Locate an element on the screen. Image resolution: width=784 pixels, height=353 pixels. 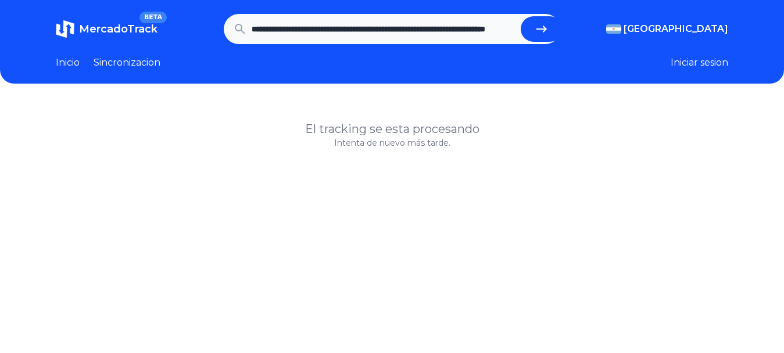
span: MercadoTrack is located at coordinates (118, 29).